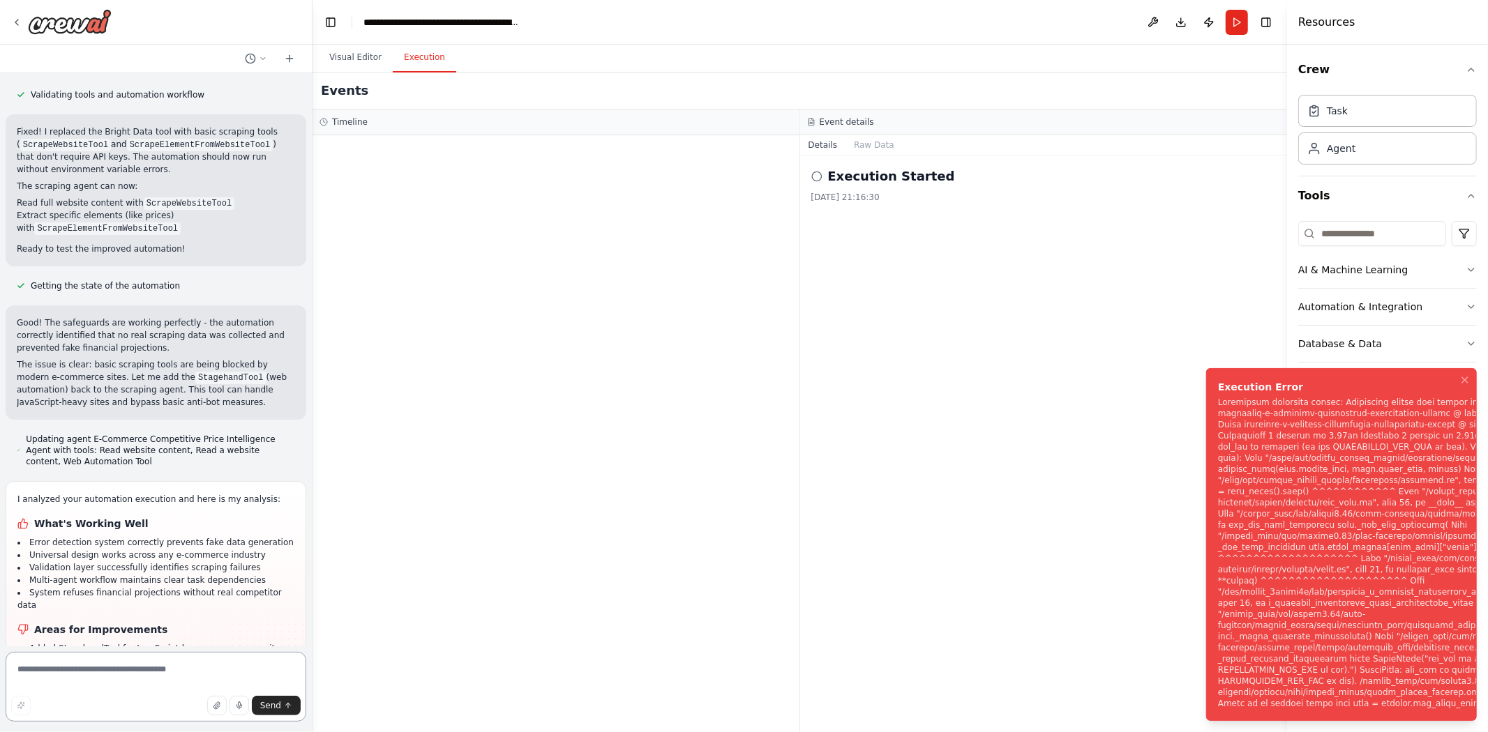 The width and height of the screenshot is (1488, 732). I want to click on button: Start a new chat, so click(290, 59).